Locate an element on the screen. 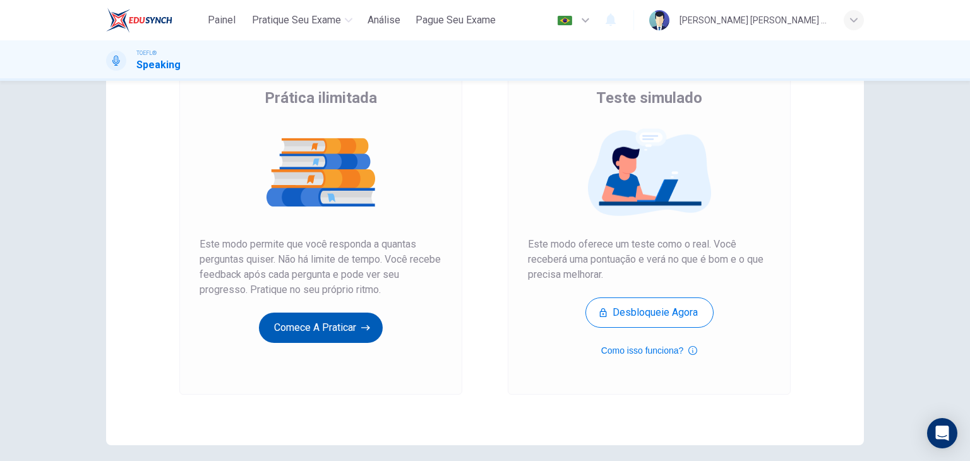  img: EduSynch logo is located at coordinates (139, 20).